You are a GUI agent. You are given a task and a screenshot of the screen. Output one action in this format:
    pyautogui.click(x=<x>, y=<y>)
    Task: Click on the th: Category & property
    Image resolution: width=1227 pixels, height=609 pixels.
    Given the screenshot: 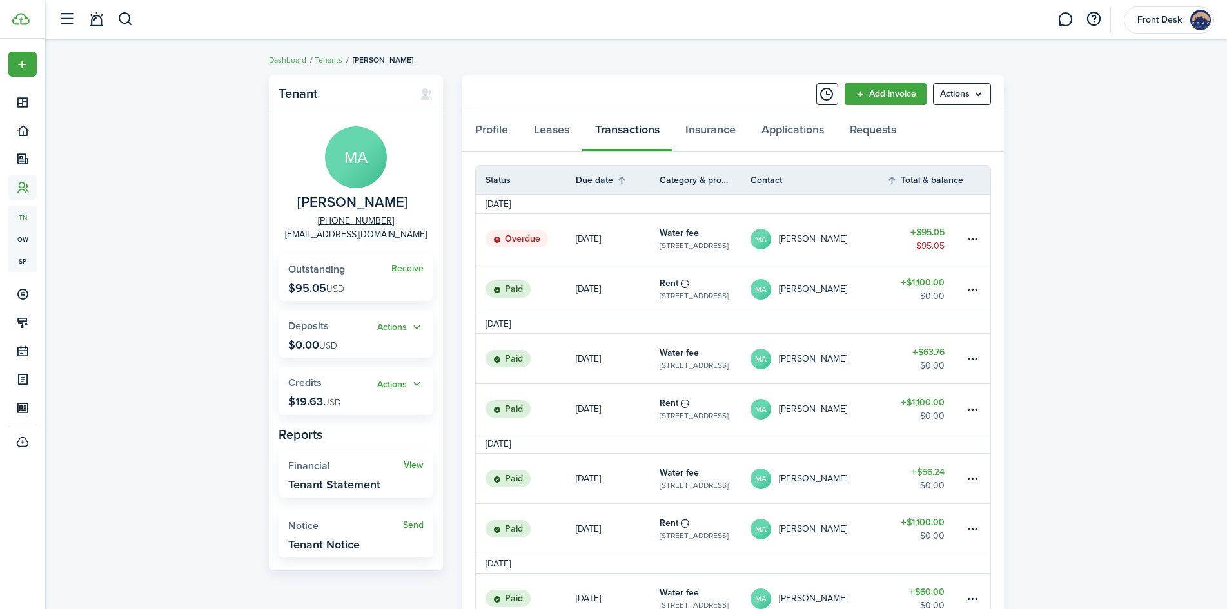 What is the action you would take?
    pyautogui.click(x=705, y=180)
    